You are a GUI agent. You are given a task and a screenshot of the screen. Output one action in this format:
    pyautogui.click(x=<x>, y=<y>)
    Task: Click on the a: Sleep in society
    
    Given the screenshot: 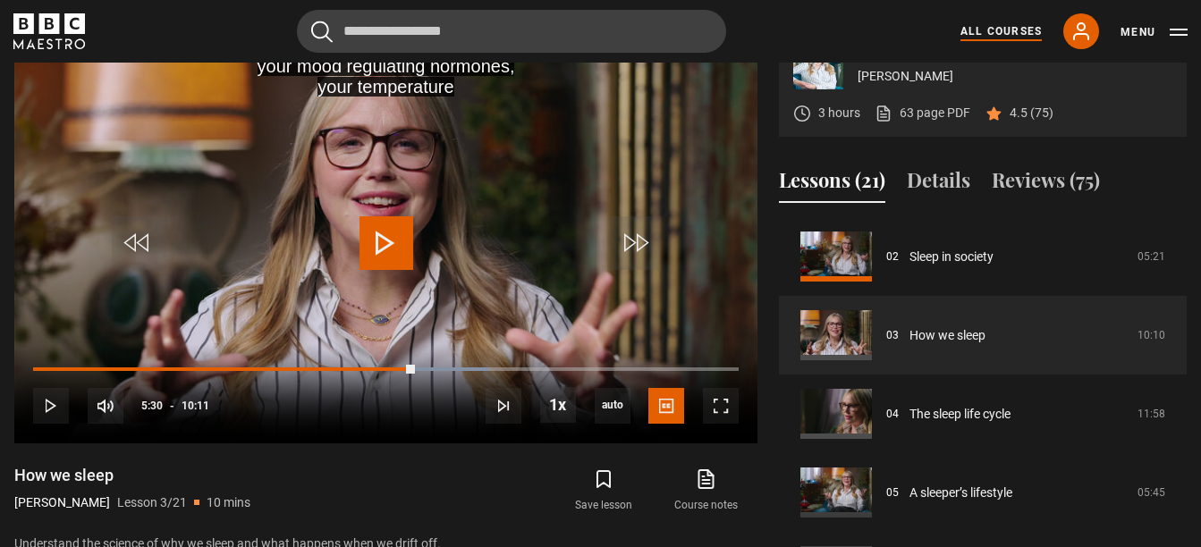 What is the action you would take?
    pyautogui.click(x=951, y=257)
    